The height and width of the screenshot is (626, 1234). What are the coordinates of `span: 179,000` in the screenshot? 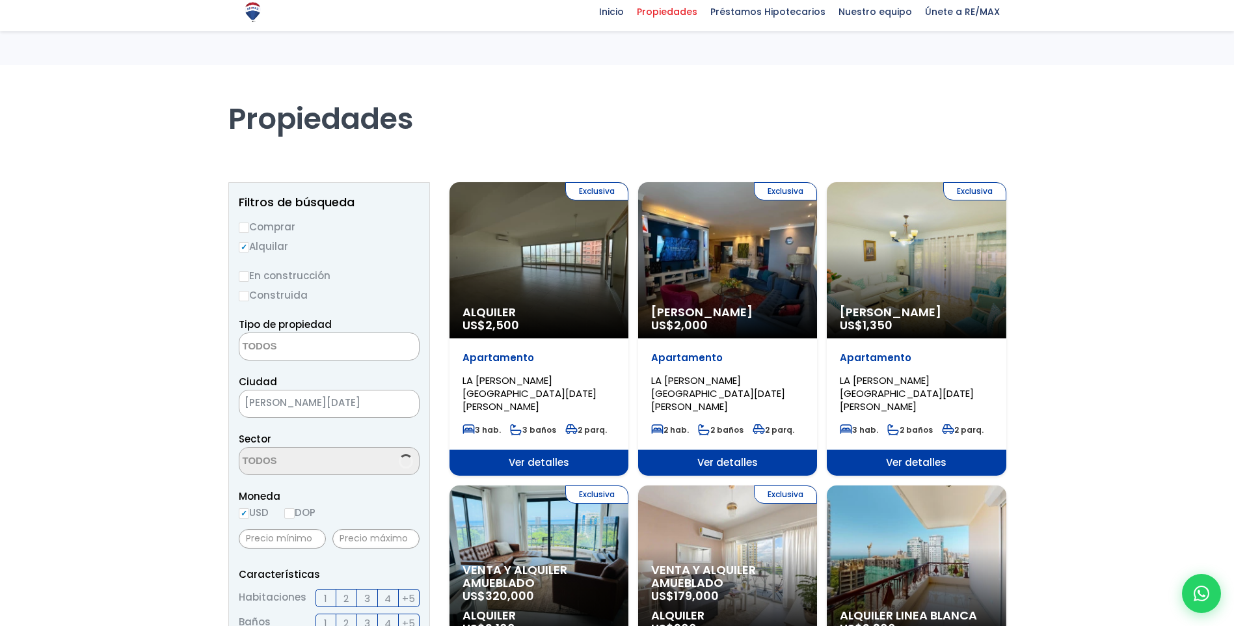 It's located at (696, 595).